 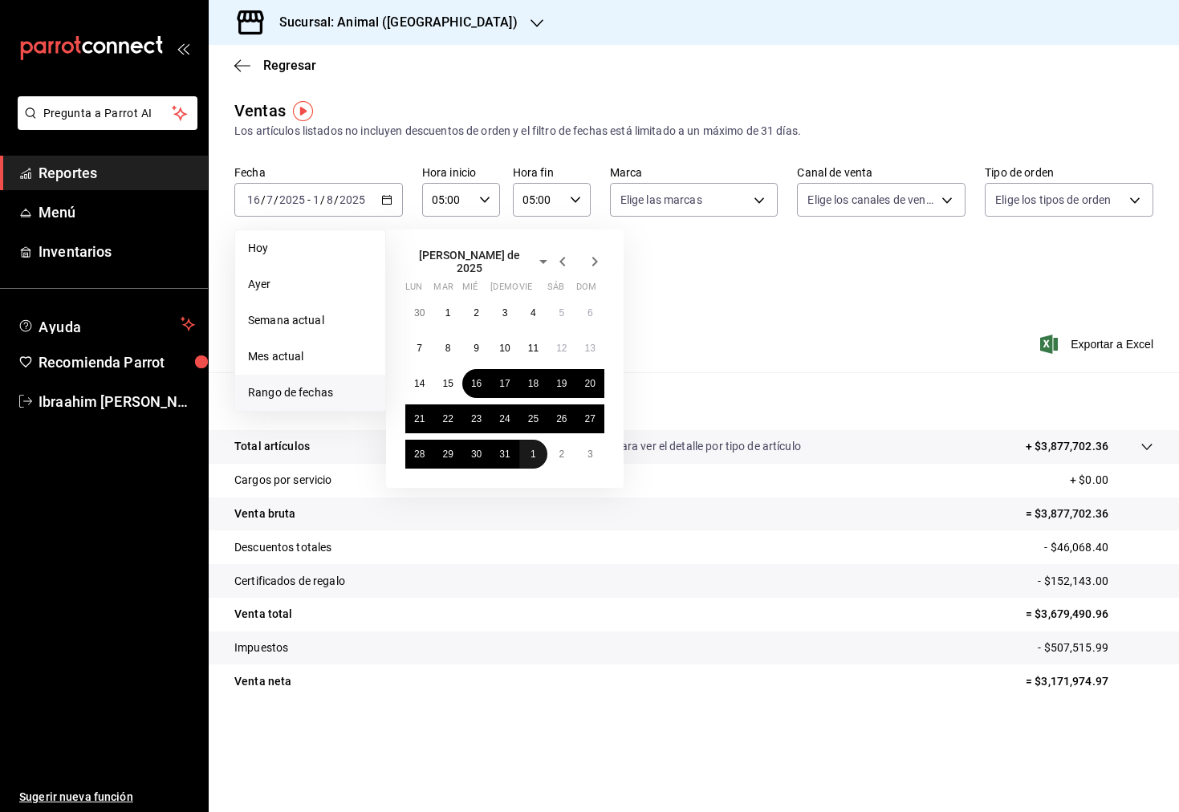 I want to click on p: - $46,068.40, so click(x=1098, y=547).